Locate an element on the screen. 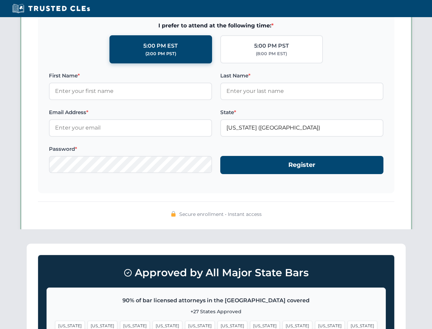 This screenshot has height=329, width=432. input: Enter your first name is located at coordinates (130, 91).